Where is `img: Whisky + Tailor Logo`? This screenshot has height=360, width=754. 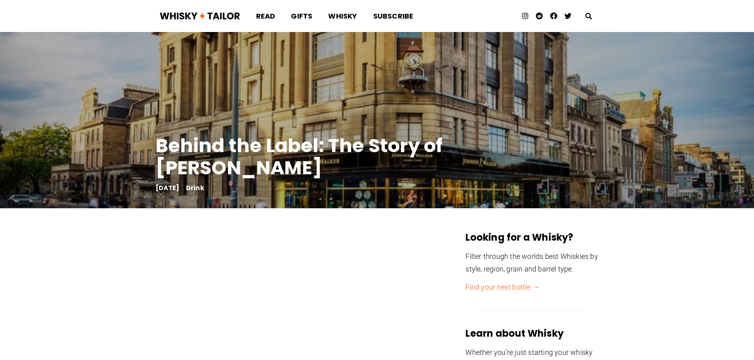 img: Whisky + Tailor Logo is located at coordinates (200, 16).